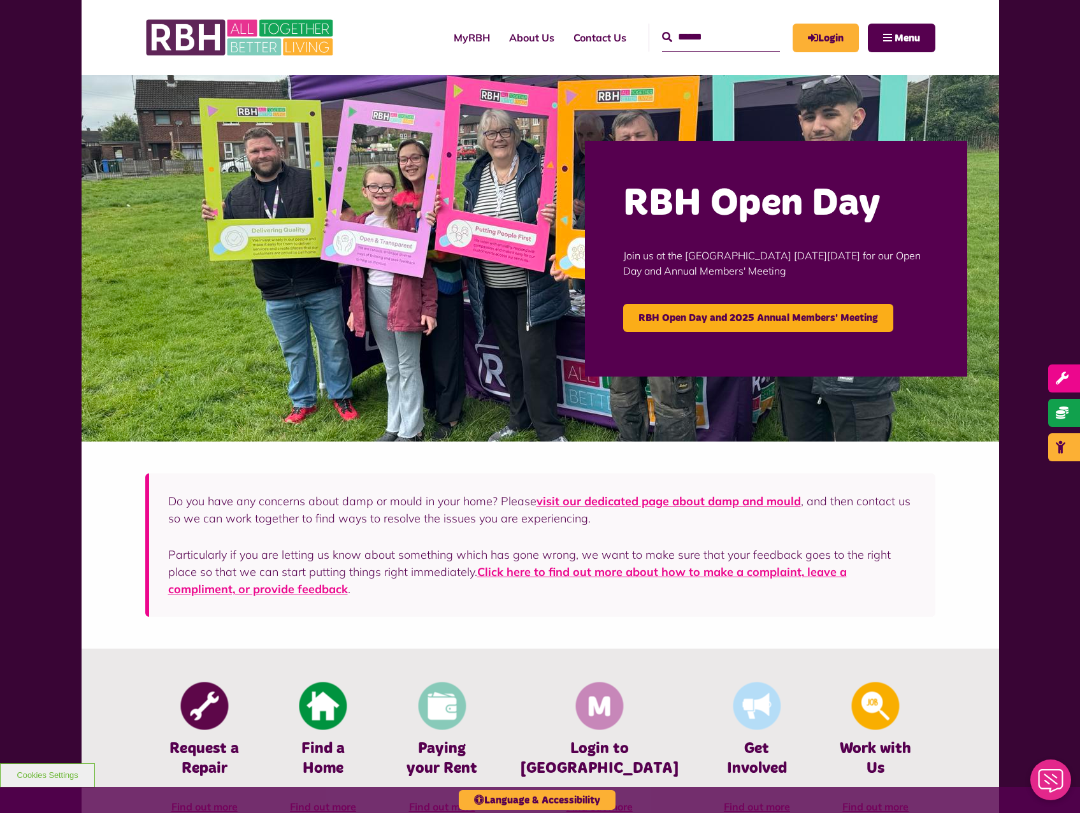 This screenshot has width=1080, height=813. What do you see at coordinates (720, 37) in the screenshot?
I see `input: Search` at bounding box center [720, 37].